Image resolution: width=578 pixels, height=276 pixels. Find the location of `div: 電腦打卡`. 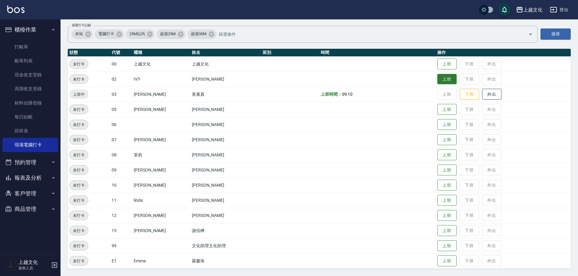

div: 電腦打卡 is located at coordinates (109, 34).